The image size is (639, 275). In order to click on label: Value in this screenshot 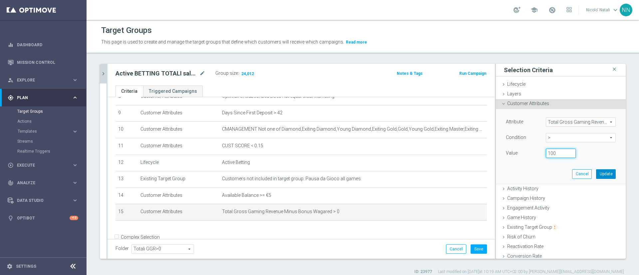, I will do `click(511, 153)`.